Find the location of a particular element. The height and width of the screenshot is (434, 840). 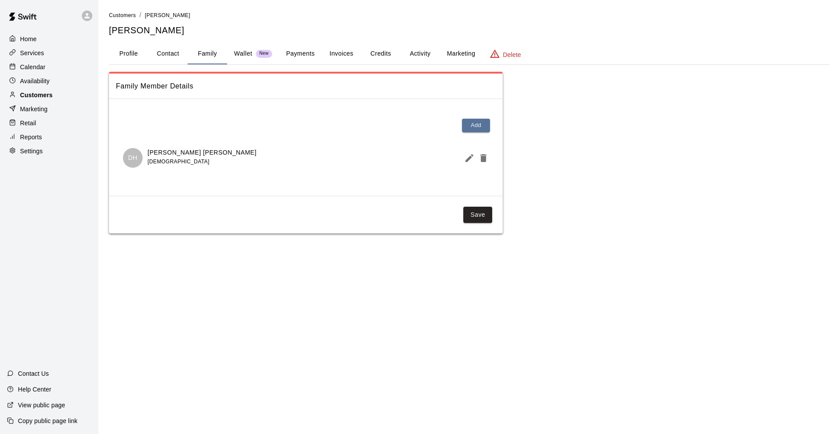

a: Reports is located at coordinates (49, 137).